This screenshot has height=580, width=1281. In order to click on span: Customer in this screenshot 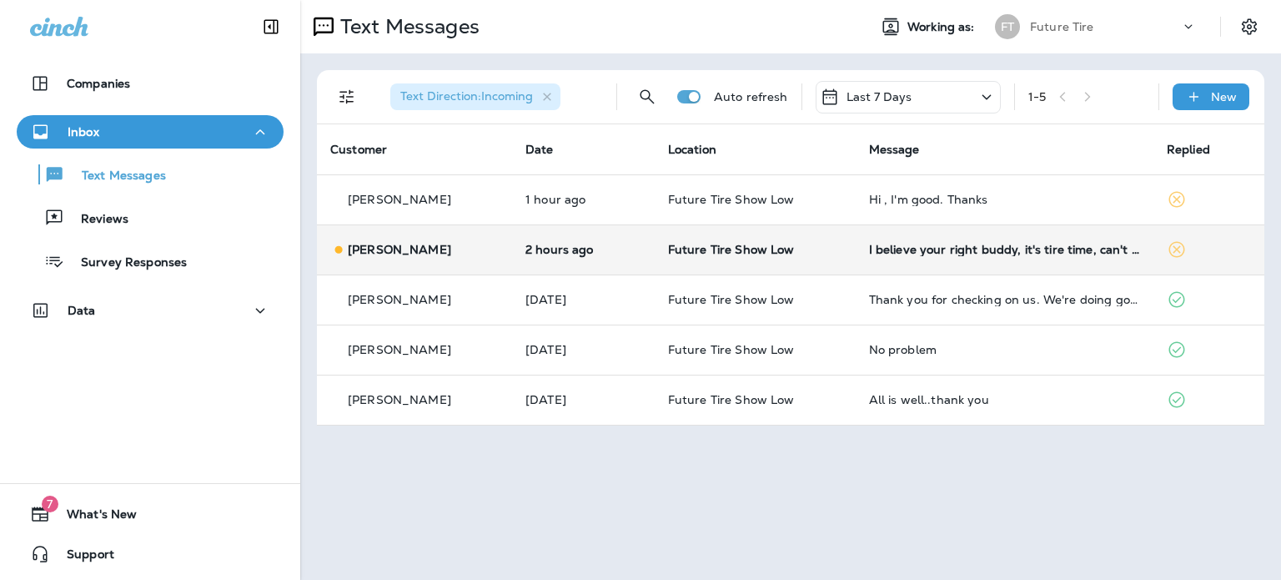, I will do `click(359, 149)`.